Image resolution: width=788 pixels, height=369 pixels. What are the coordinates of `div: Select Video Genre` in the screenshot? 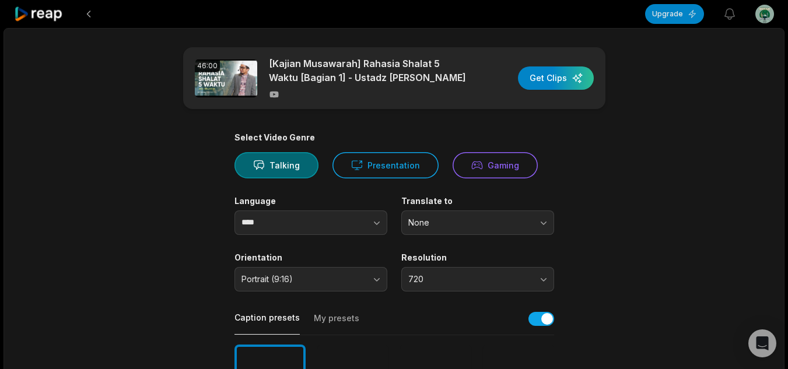 It's located at (394, 138).